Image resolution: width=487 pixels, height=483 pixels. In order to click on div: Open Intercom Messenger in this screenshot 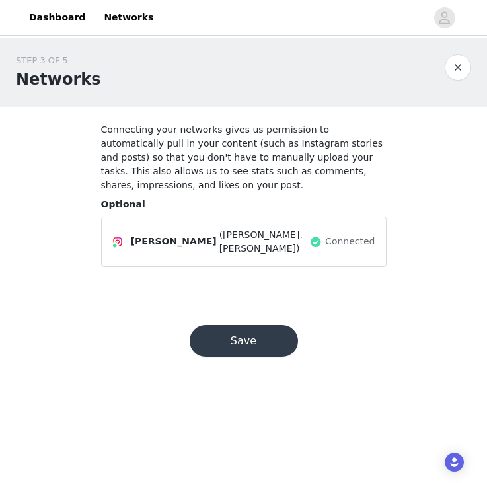, I will do `click(454, 462)`.